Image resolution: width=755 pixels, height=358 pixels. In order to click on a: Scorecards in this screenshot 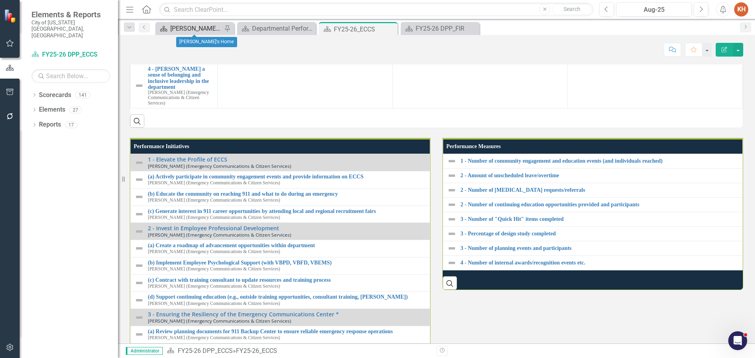, I will do `click(55, 95)`.